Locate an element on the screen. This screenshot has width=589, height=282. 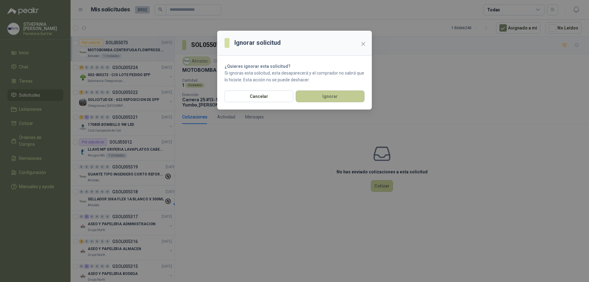
button: Close is located at coordinates (363, 44).